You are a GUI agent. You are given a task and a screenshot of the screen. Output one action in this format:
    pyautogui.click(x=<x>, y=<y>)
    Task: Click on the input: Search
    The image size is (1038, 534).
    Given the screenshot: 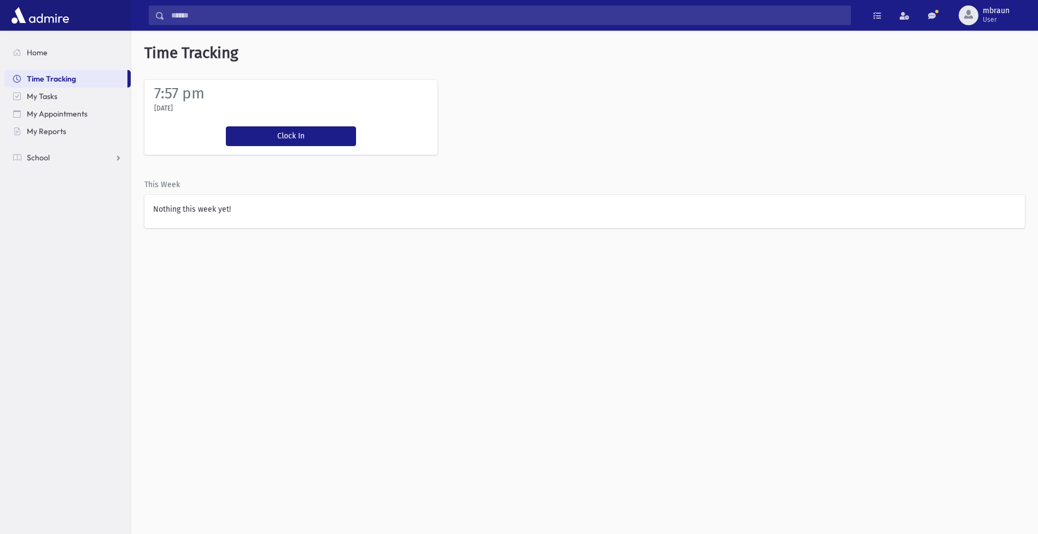 What is the action you would take?
    pyautogui.click(x=507, y=15)
    